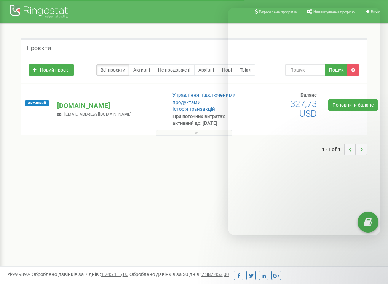 This screenshot has height=284, width=388. I want to click on a: Історія транзакцій, so click(194, 109).